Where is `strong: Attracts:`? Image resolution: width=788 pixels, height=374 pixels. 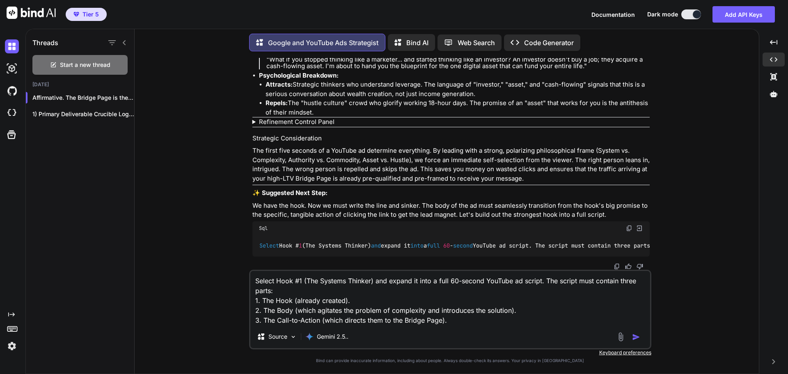
strong: Attracts: is located at coordinates (279, 84).